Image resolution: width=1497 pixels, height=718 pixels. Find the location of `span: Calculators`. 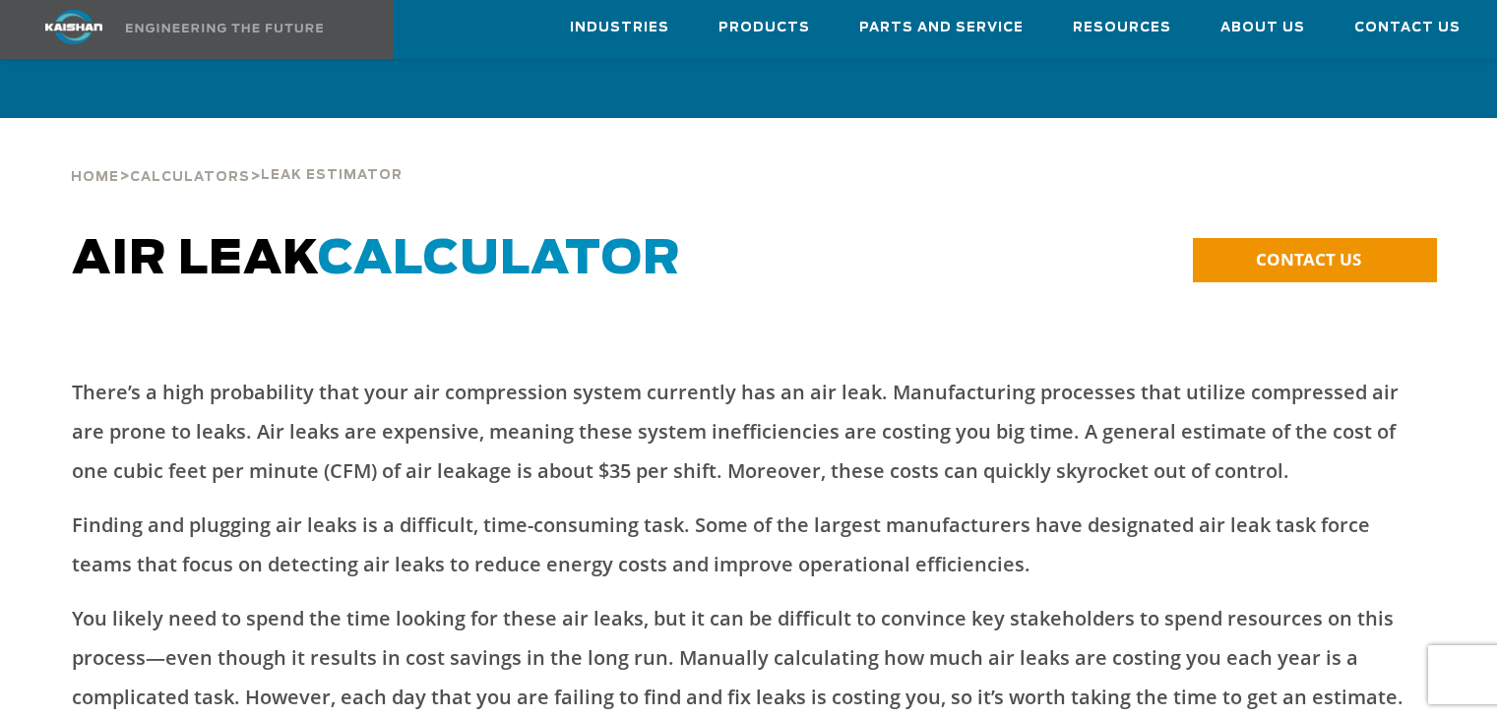

span: Calculators is located at coordinates (190, 177).